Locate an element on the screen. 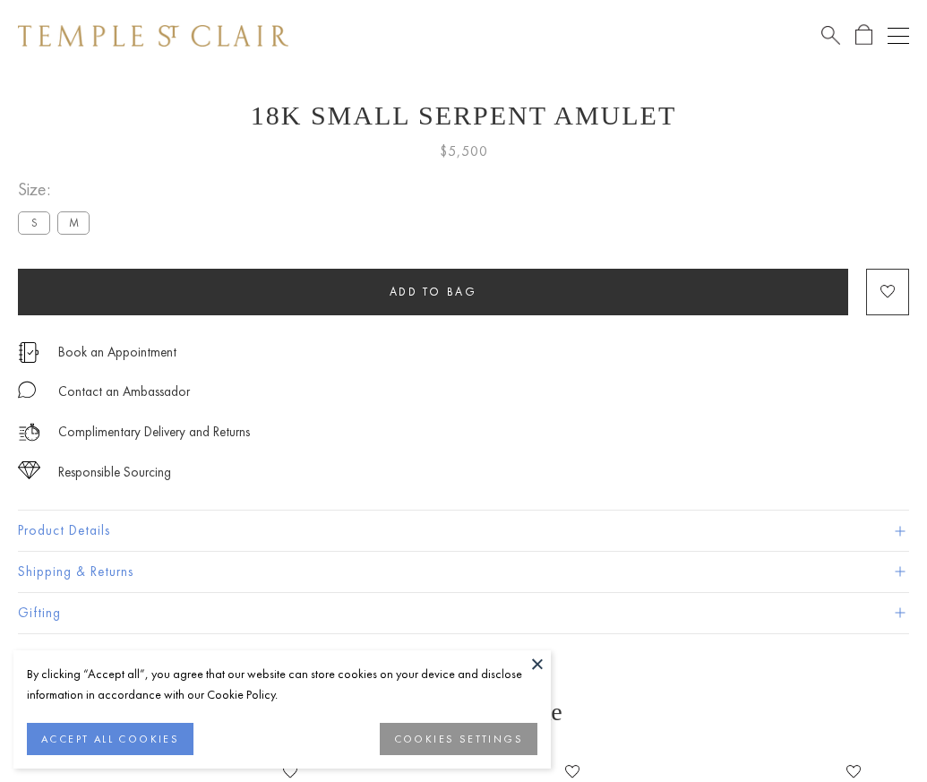  a: Search is located at coordinates (831, 35).